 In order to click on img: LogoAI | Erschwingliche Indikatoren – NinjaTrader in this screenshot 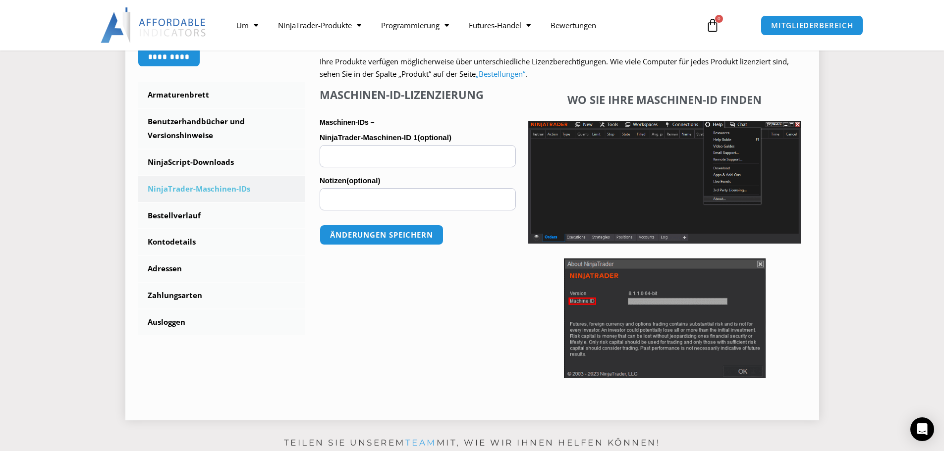, I will do `click(154, 25)`.